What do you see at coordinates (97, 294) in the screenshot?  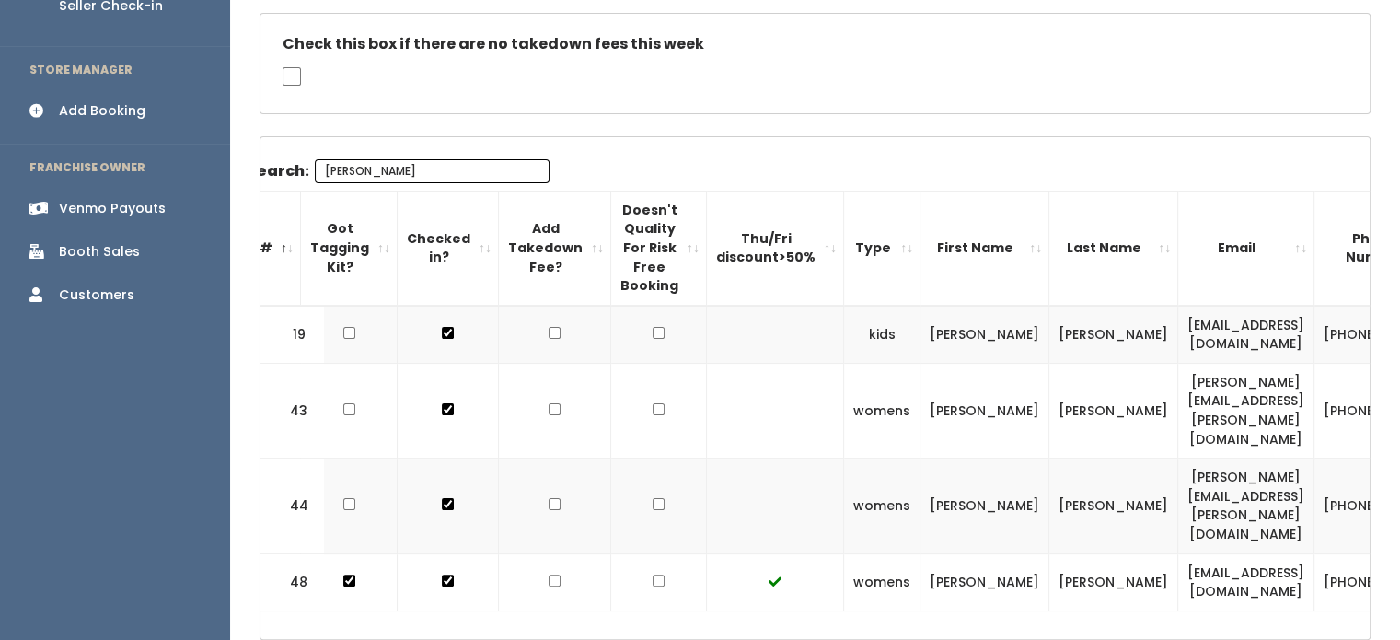 I see `div: Customers` at bounding box center [97, 294].